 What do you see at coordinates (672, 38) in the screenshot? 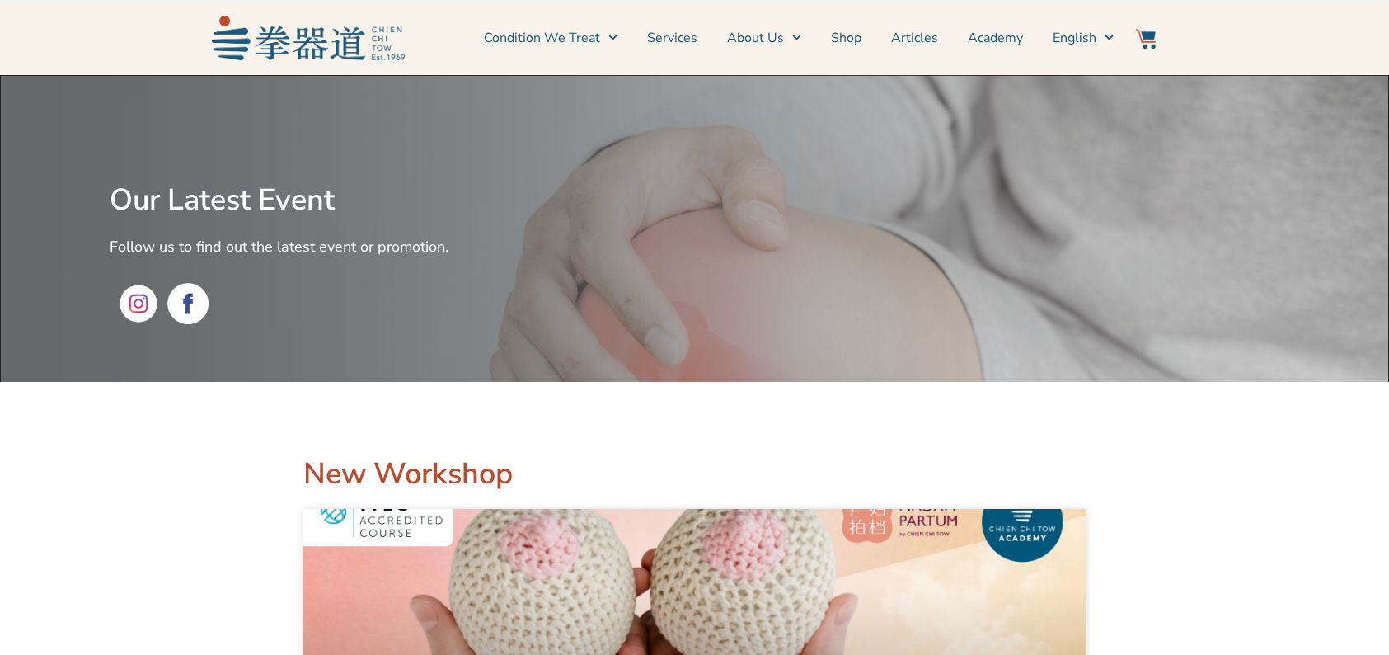
I see `a: Services` at bounding box center [672, 38].